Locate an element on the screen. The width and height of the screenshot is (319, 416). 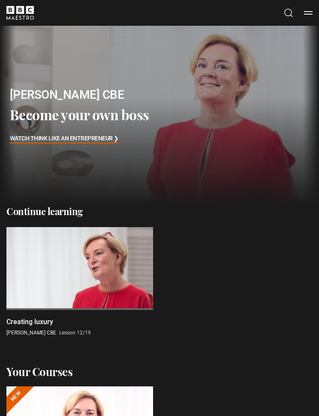
h2: Your Courses is located at coordinates (39, 371).